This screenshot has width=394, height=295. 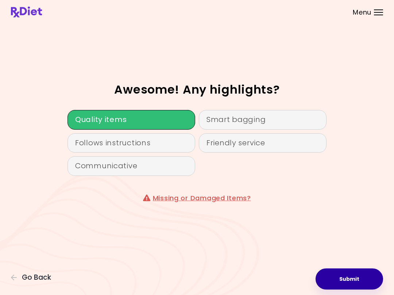 I want to click on div: Communicative, so click(x=131, y=166).